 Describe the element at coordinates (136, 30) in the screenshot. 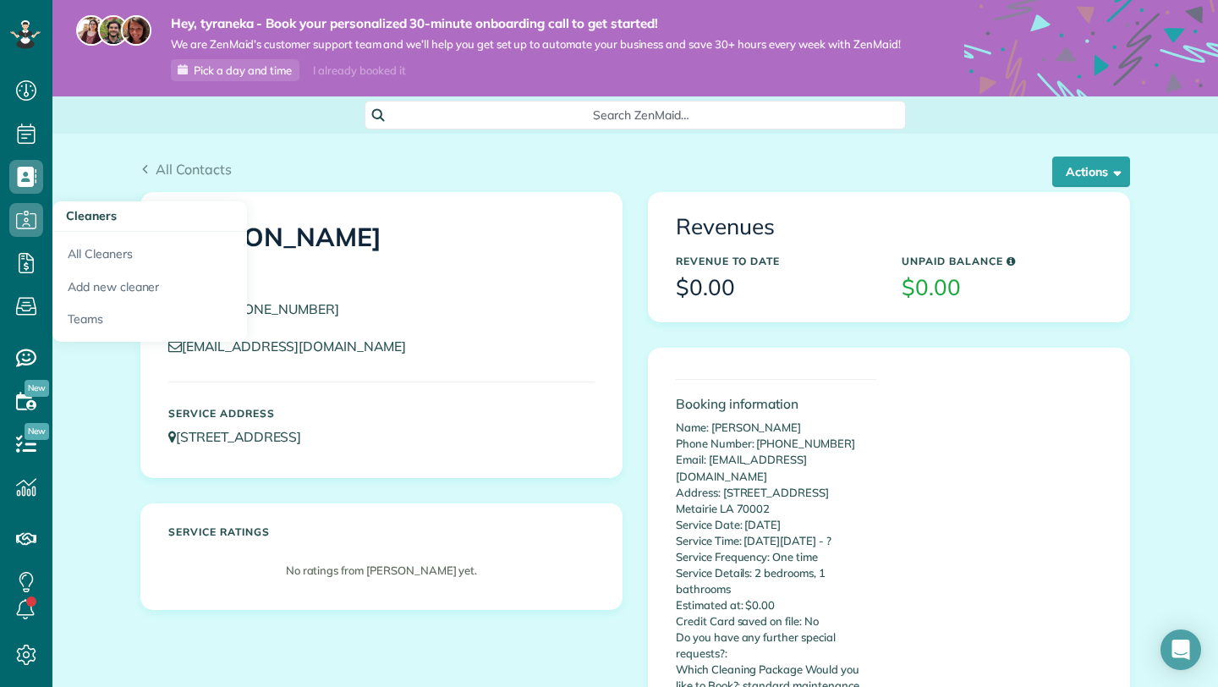

I see `img: michelle-19f622bdf1676172e81f8f8fba1fb50e276960ebfe0243fe18214015130c80e4.jpg` at that location.